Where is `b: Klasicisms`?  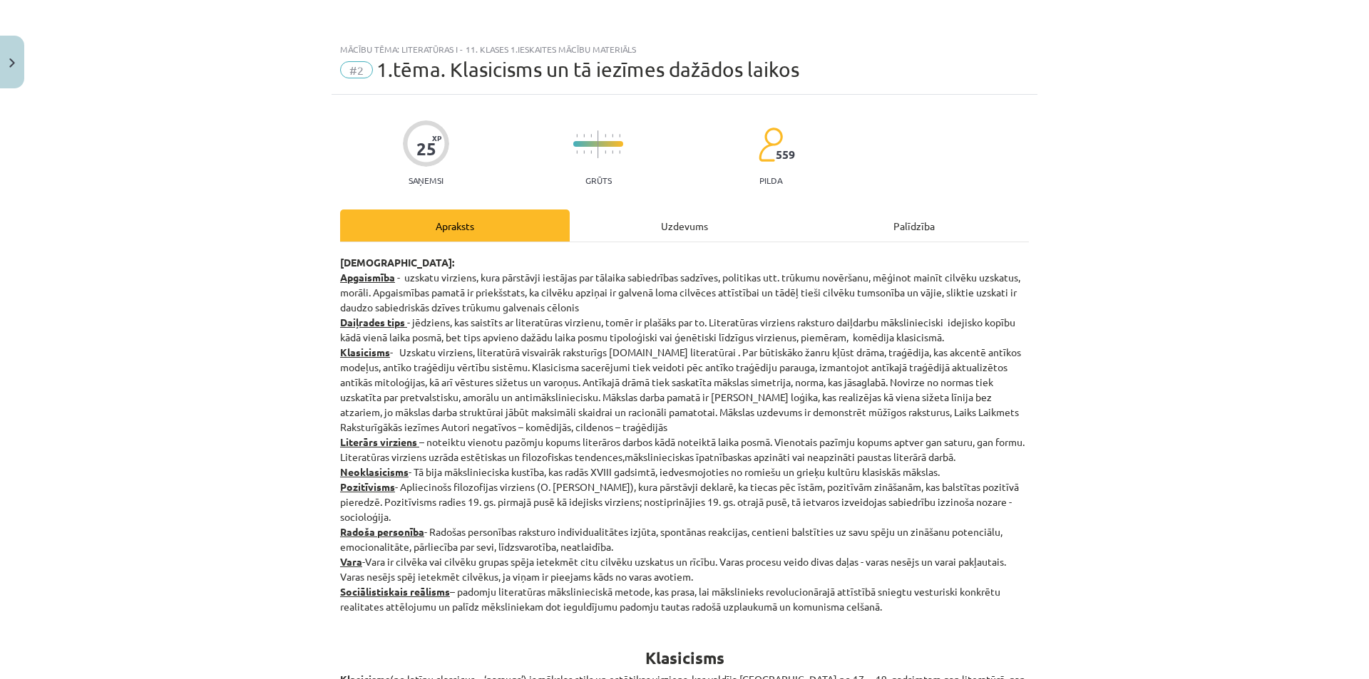
b: Klasicisms is located at coordinates (684, 658).